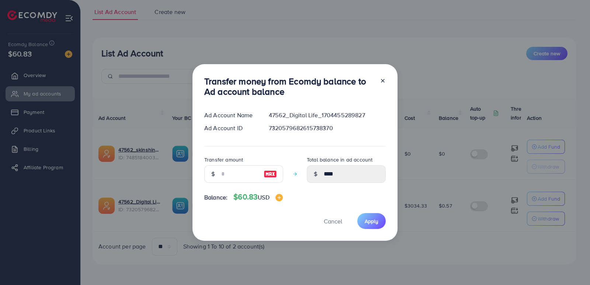 The width and height of the screenshot is (590, 285). What do you see at coordinates (231, 115) in the screenshot?
I see `div: Ad Account Name` at bounding box center [231, 115].